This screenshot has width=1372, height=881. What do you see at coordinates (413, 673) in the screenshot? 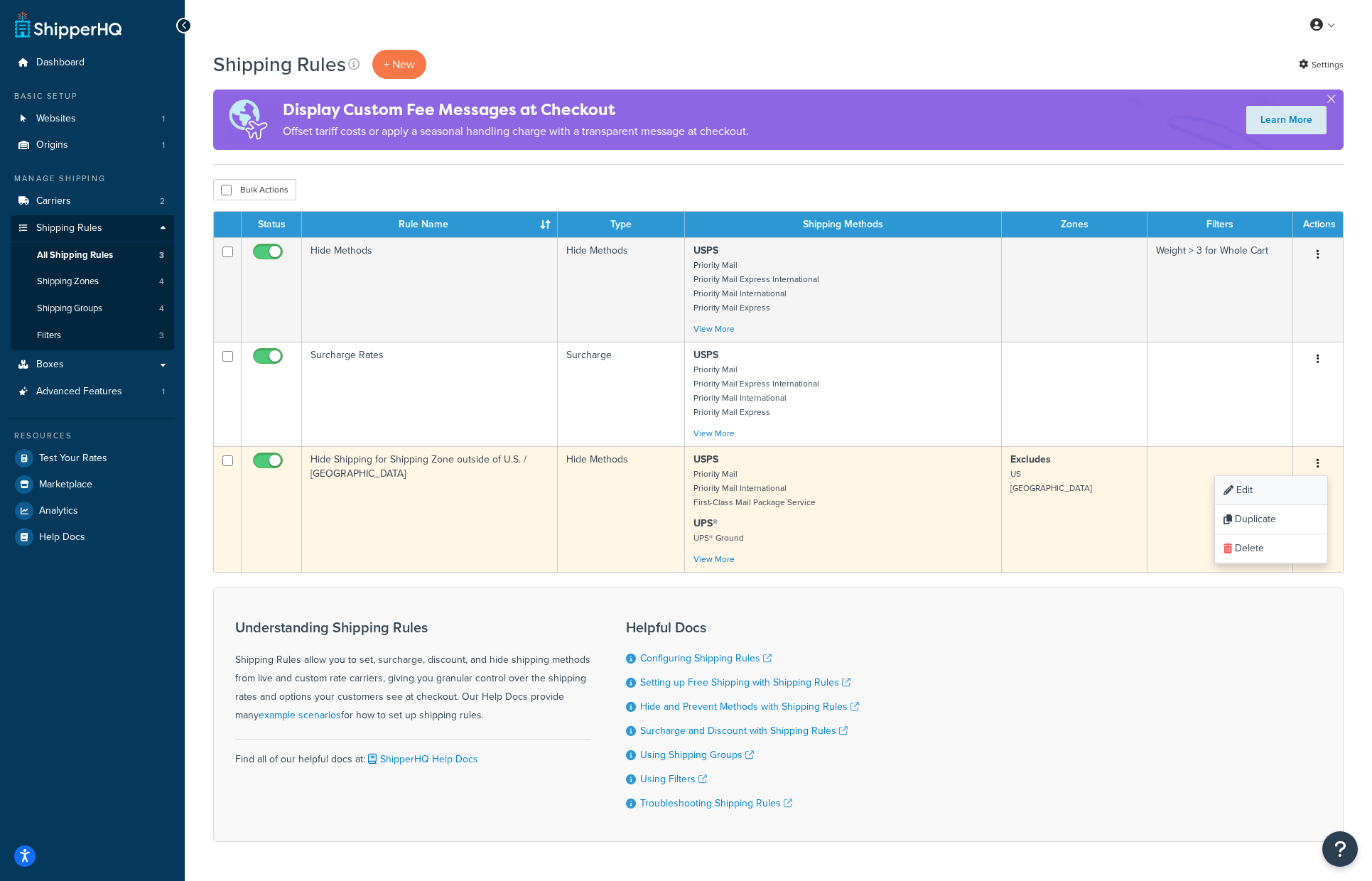
I see `div: Shipping Rules allow you to set, surcharge, discount, and hide shipping methods from live and cus...` at bounding box center [413, 673].